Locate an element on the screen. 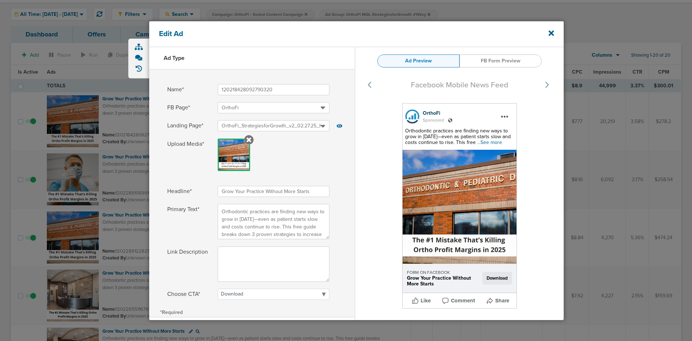  h3: Ad Type is located at coordinates (174, 58).